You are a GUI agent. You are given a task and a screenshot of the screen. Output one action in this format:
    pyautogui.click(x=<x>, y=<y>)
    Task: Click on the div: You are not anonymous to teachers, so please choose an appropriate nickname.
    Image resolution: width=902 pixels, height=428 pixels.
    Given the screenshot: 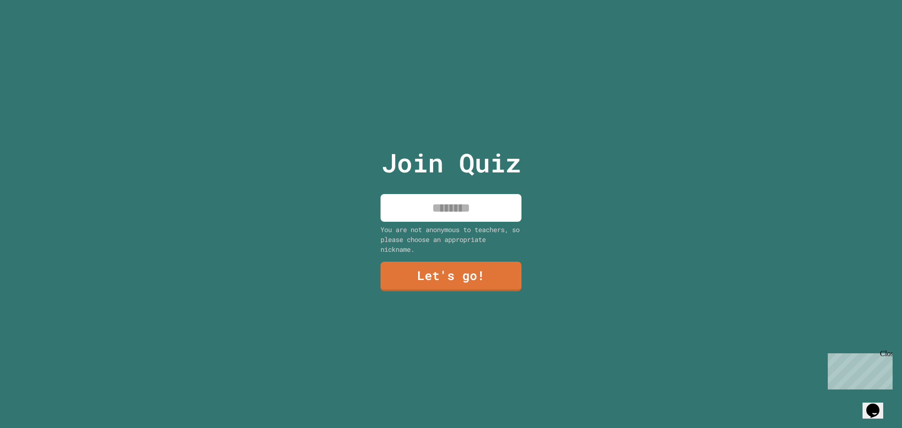 What is the action you would take?
    pyautogui.click(x=451, y=239)
    